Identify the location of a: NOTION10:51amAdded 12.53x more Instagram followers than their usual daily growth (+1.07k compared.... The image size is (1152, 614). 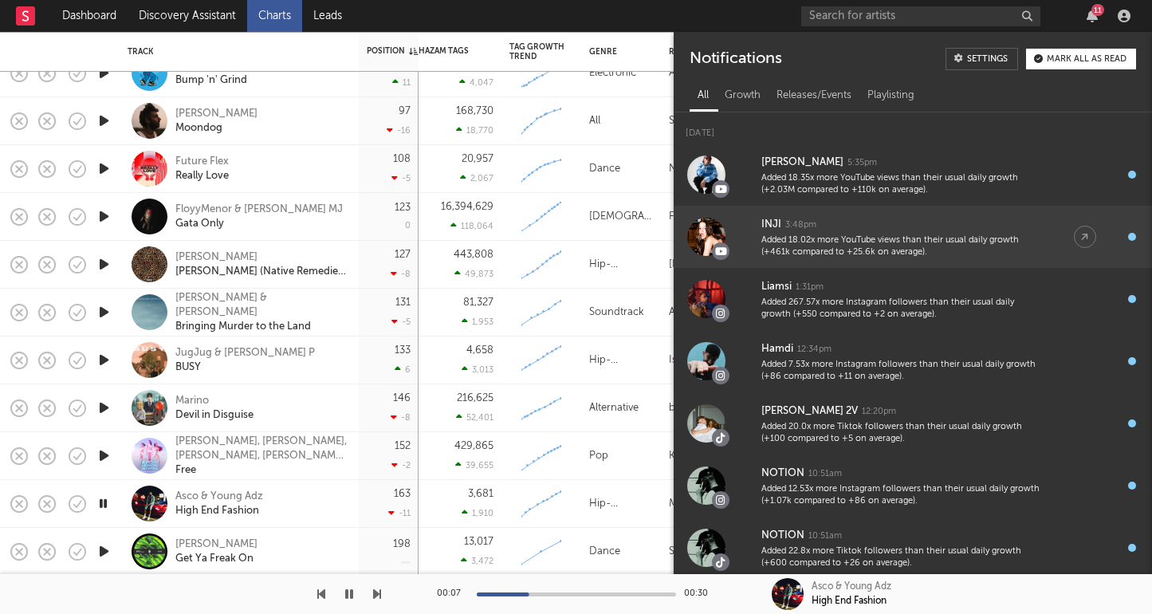
(913, 485).